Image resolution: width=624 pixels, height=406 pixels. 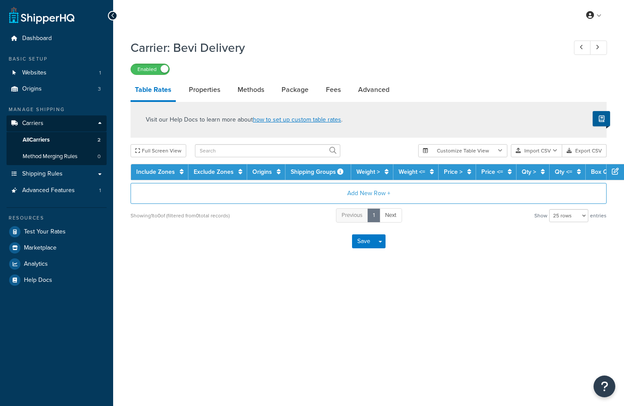 What do you see at coordinates (244, 120) in the screenshot?
I see `p: Visit our Help Docs to learn more about .` at bounding box center [244, 120].